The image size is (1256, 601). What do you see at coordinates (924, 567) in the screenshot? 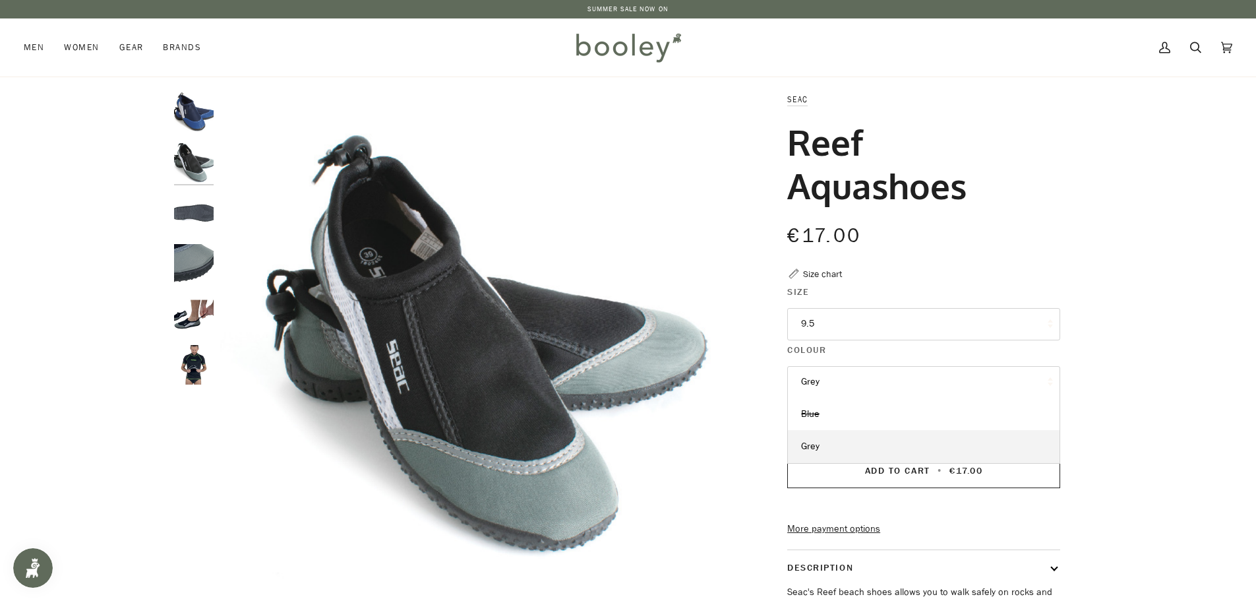
I see `button: Description` at bounding box center [924, 567].